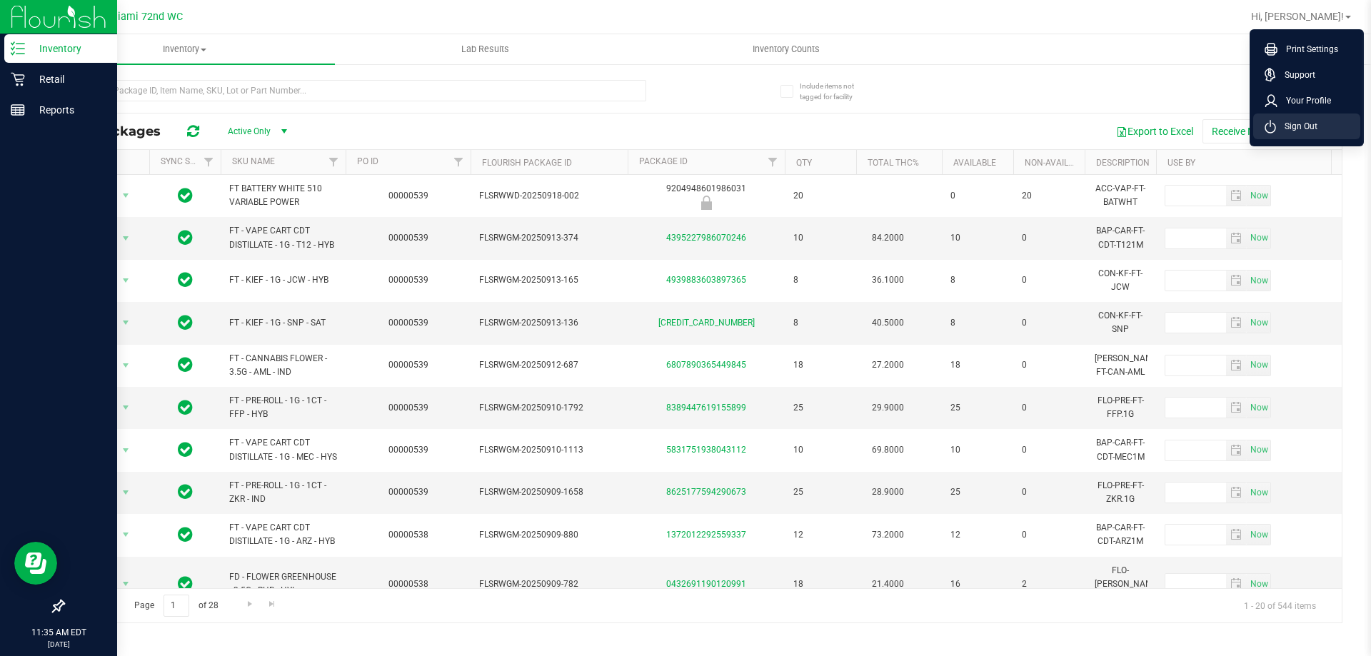 The height and width of the screenshot is (656, 1371). I want to click on a: Use By, so click(1181, 163).